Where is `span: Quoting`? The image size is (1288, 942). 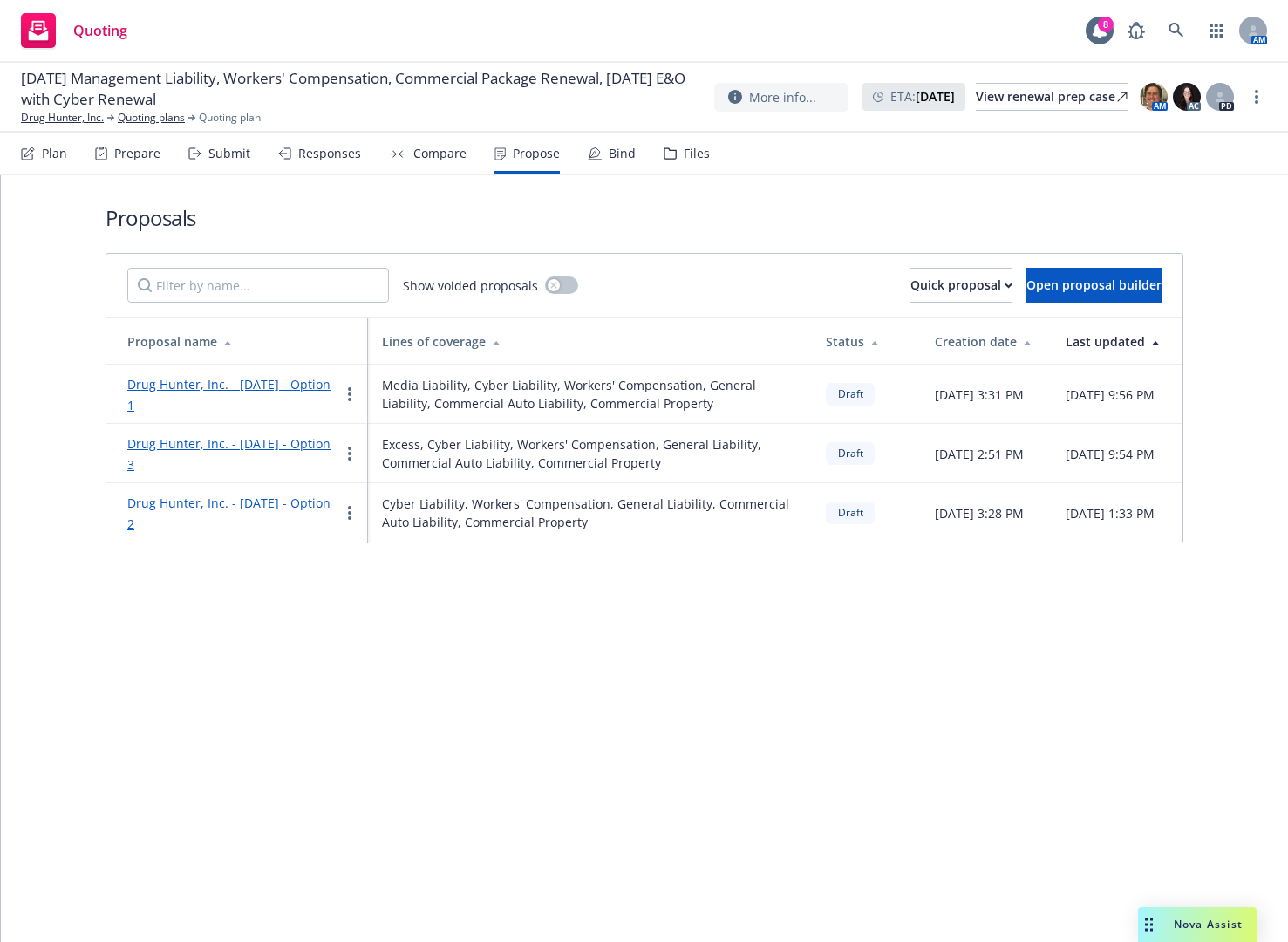
span: Quoting is located at coordinates (100, 30).